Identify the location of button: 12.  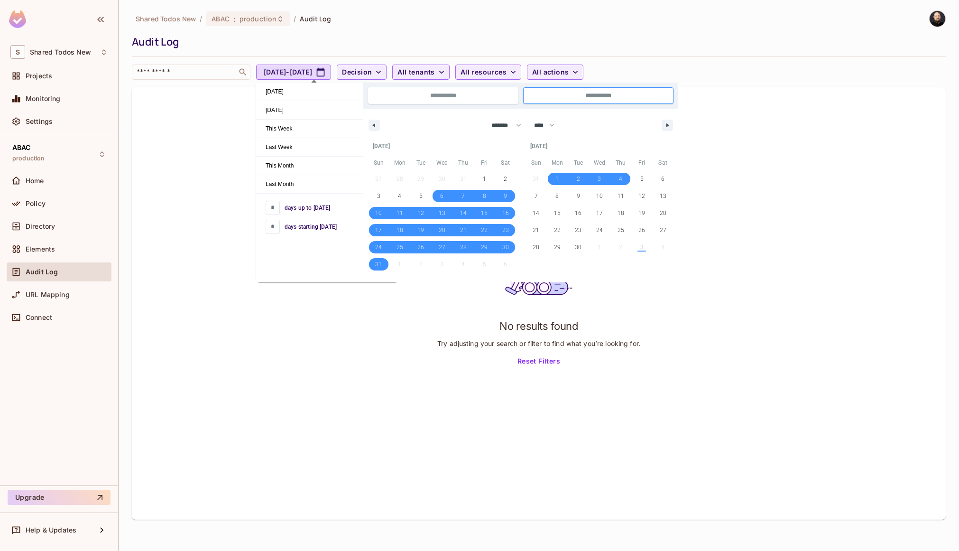
(642, 196).